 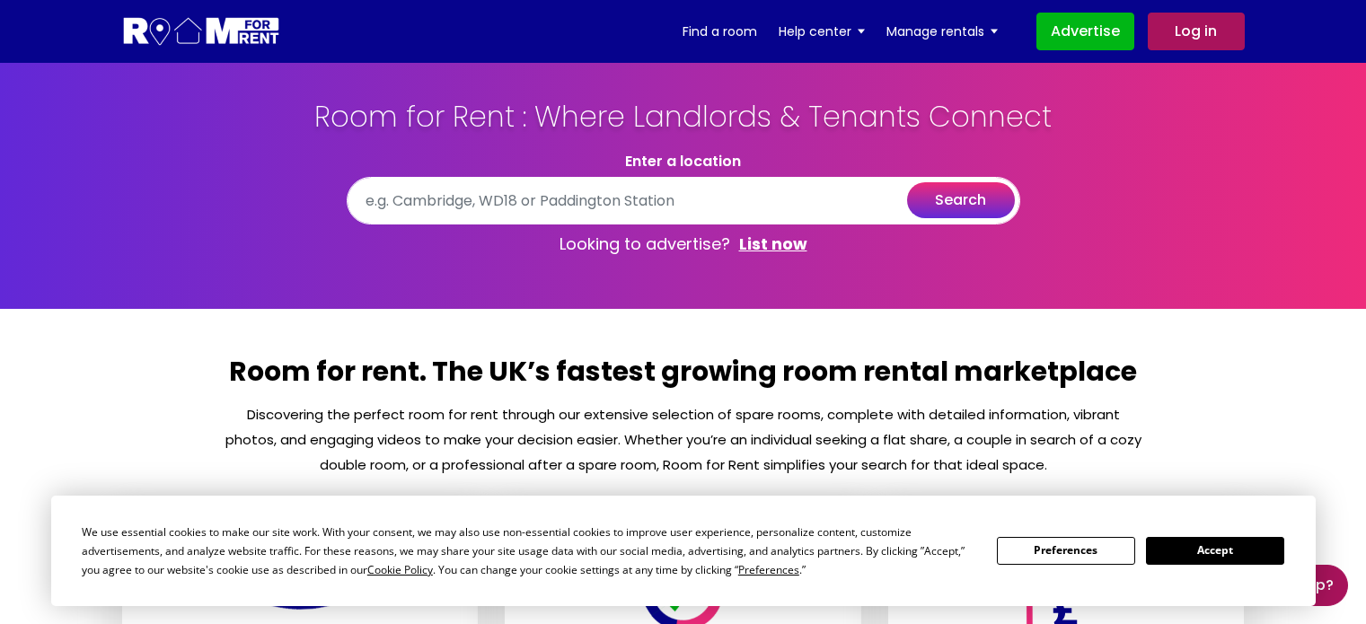 I want to click on a: Help center, so click(x=822, y=31).